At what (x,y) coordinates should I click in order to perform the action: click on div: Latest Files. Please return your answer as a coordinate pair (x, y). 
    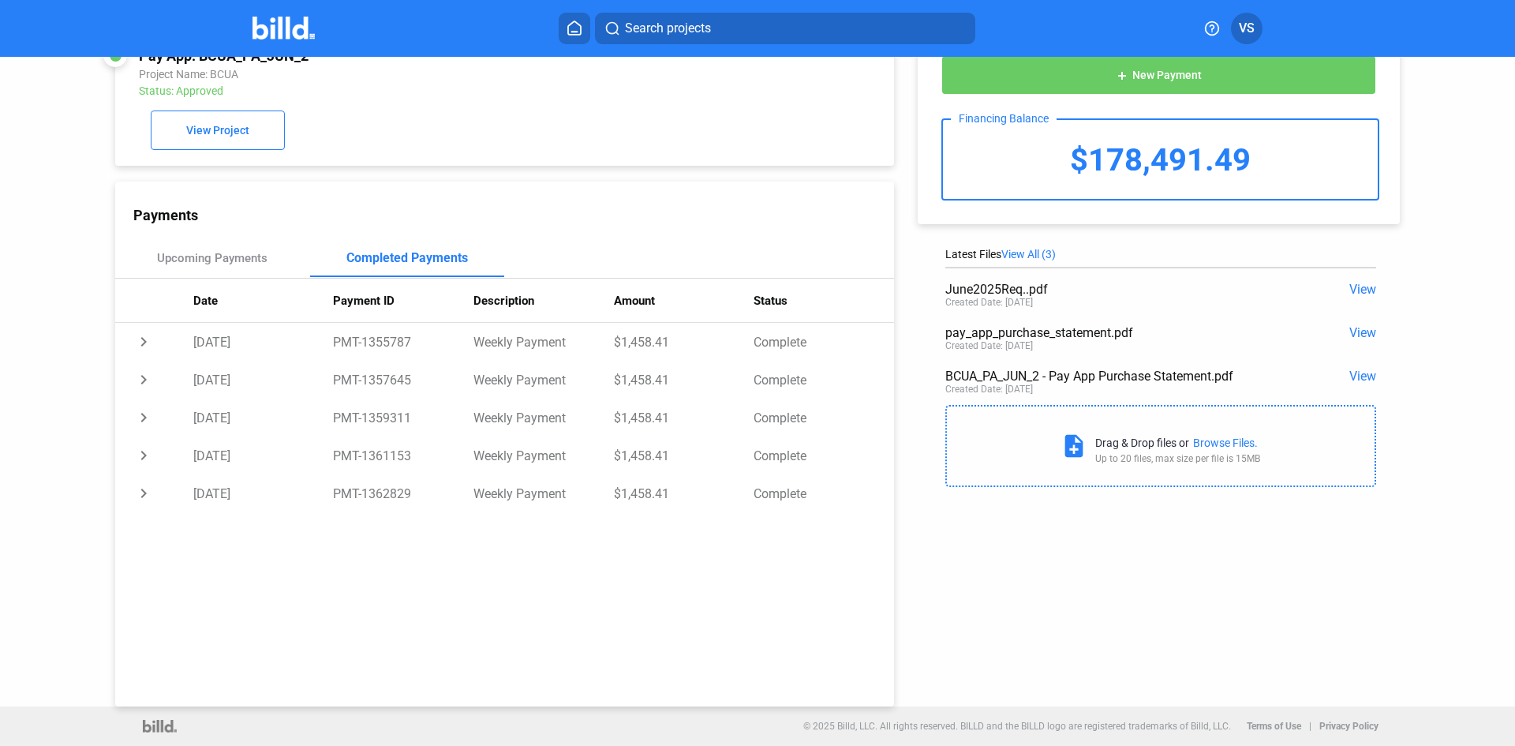
    Looking at the image, I should click on (1161, 254).